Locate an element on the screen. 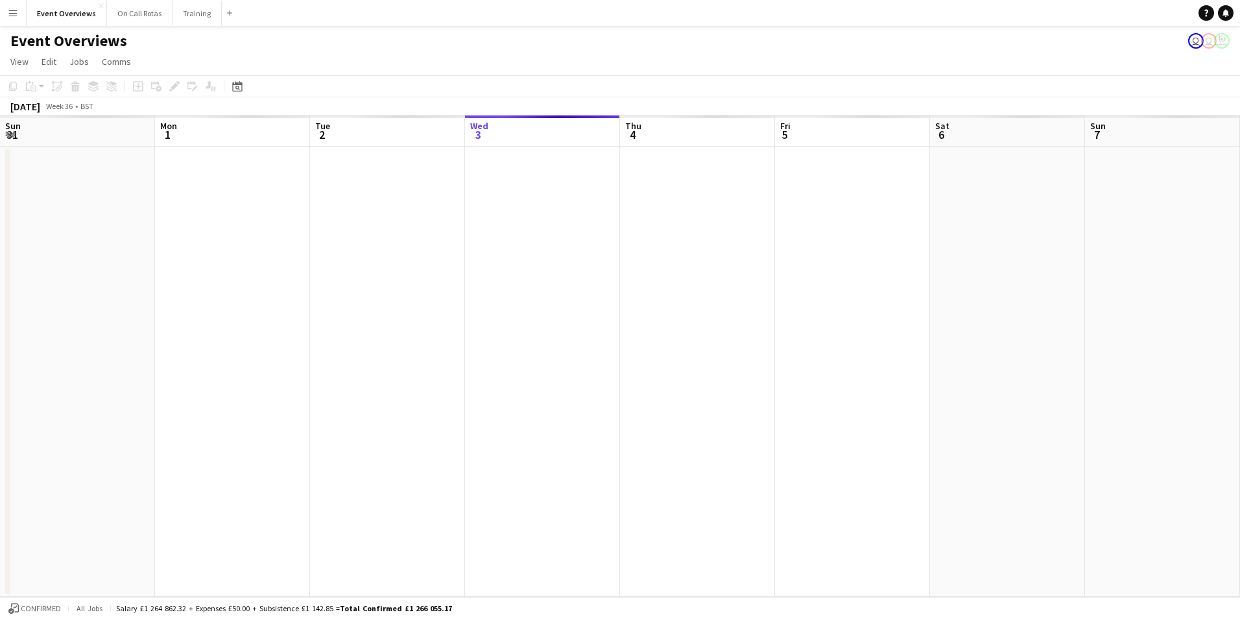 This screenshot has width=1240, height=619. button: Confirmed is located at coordinates (34, 608).